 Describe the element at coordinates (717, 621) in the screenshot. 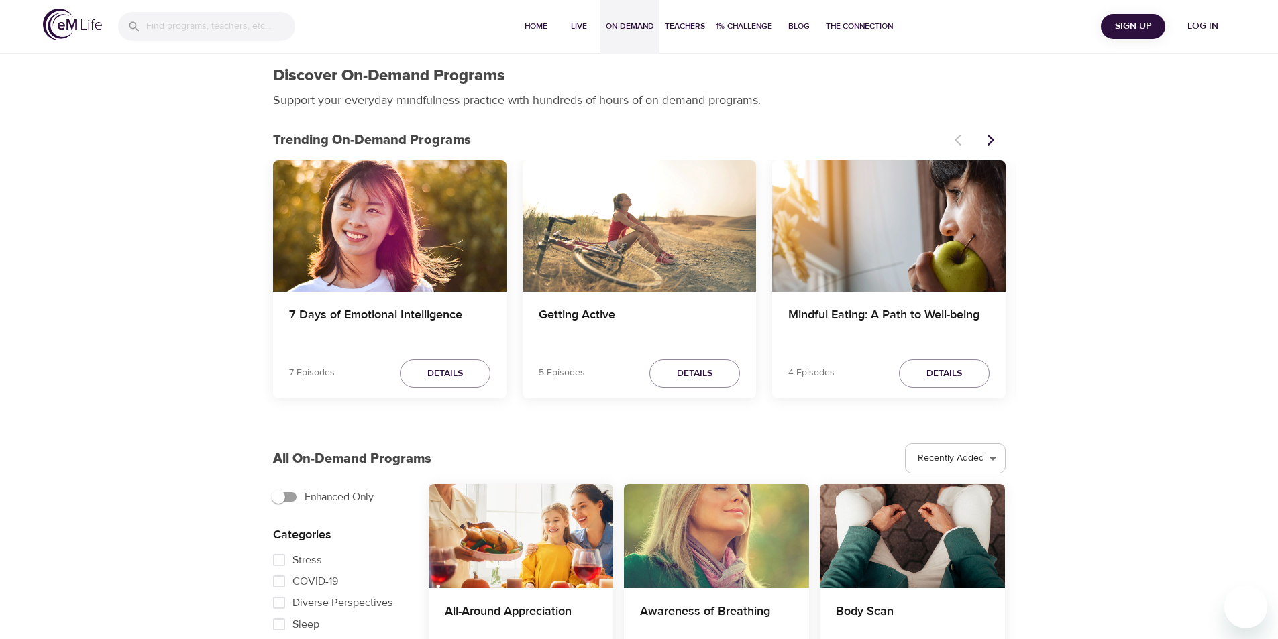

I see `h4: Awareness of Breathing` at that location.